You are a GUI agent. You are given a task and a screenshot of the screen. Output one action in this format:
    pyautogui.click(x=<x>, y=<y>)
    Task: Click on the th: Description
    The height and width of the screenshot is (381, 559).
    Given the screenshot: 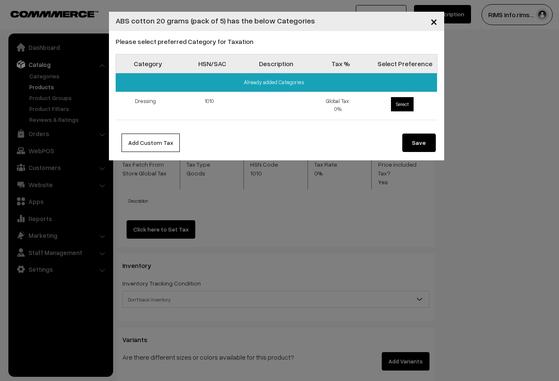 What is the action you would take?
    pyautogui.click(x=276, y=64)
    